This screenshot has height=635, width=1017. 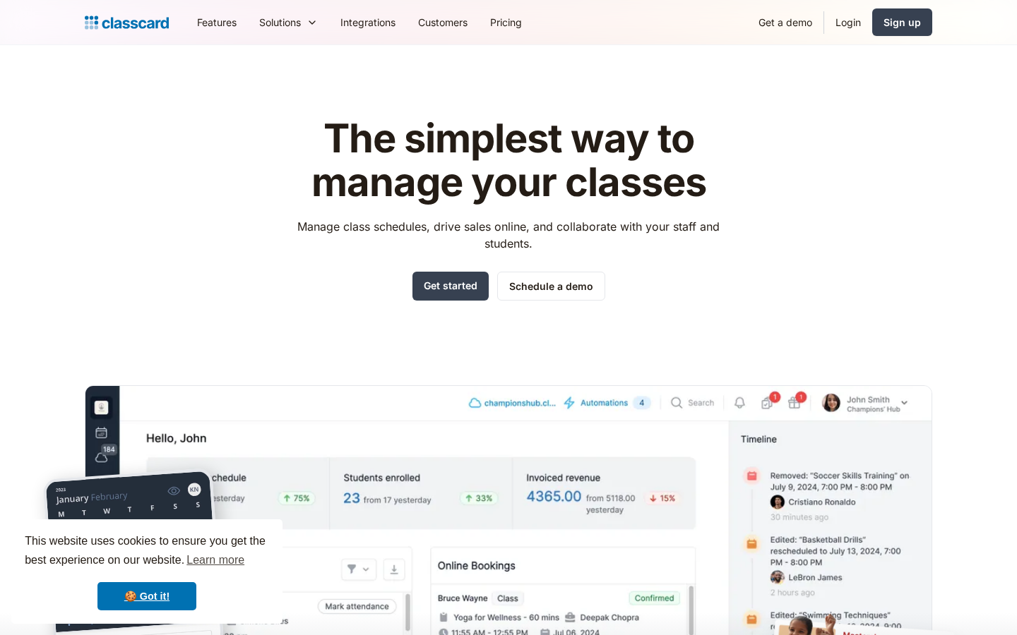 I want to click on a: Pricing, so click(x=506, y=22).